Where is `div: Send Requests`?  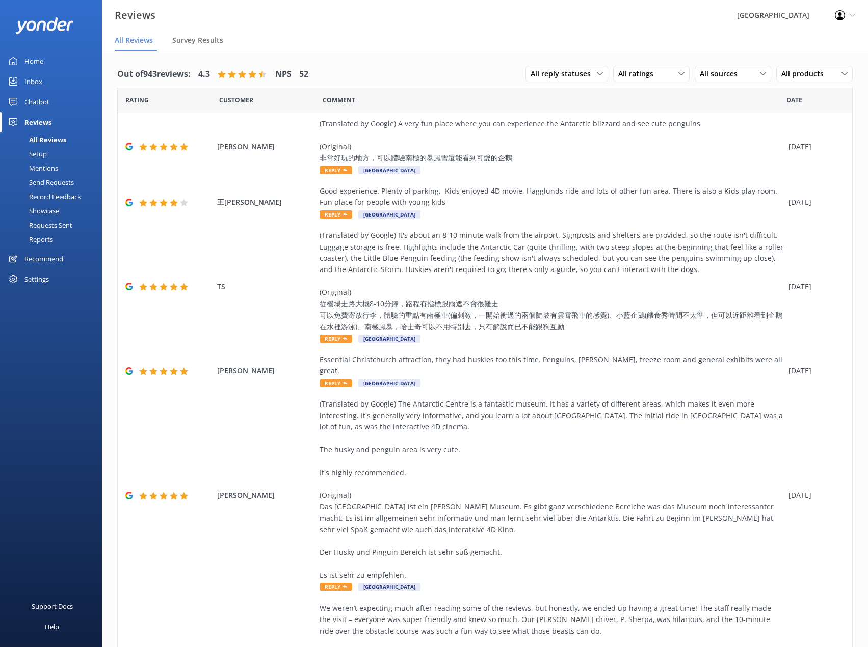 div: Send Requests is located at coordinates (40, 183).